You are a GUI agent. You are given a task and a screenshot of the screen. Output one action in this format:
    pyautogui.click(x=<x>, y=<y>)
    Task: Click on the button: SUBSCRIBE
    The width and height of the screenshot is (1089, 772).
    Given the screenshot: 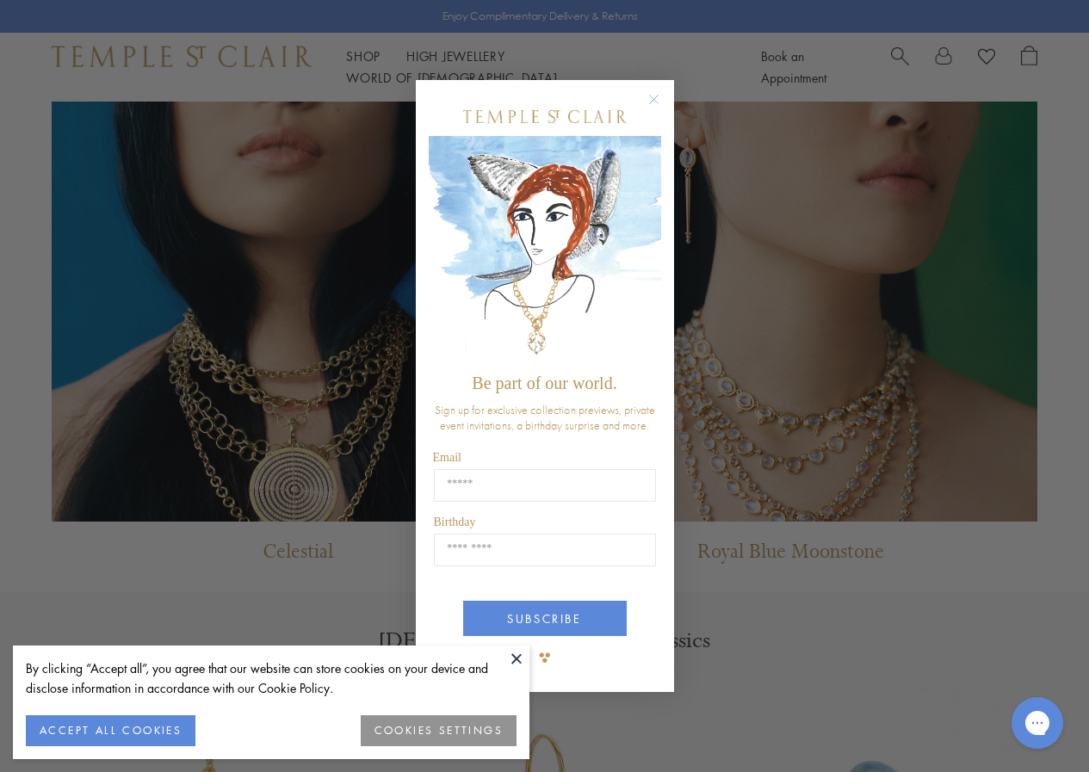 What is the action you would take?
    pyautogui.click(x=545, y=618)
    